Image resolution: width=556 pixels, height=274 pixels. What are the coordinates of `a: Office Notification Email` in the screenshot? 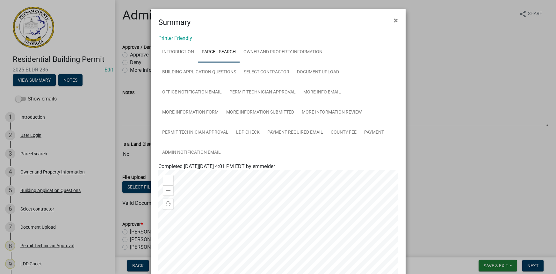 It's located at (192, 92).